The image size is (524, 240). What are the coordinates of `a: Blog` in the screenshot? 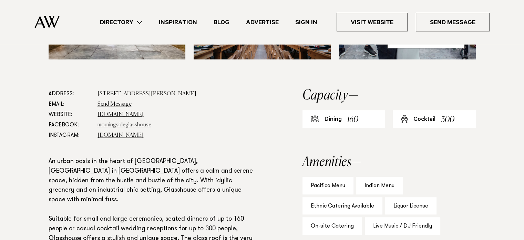 It's located at (222, 22).